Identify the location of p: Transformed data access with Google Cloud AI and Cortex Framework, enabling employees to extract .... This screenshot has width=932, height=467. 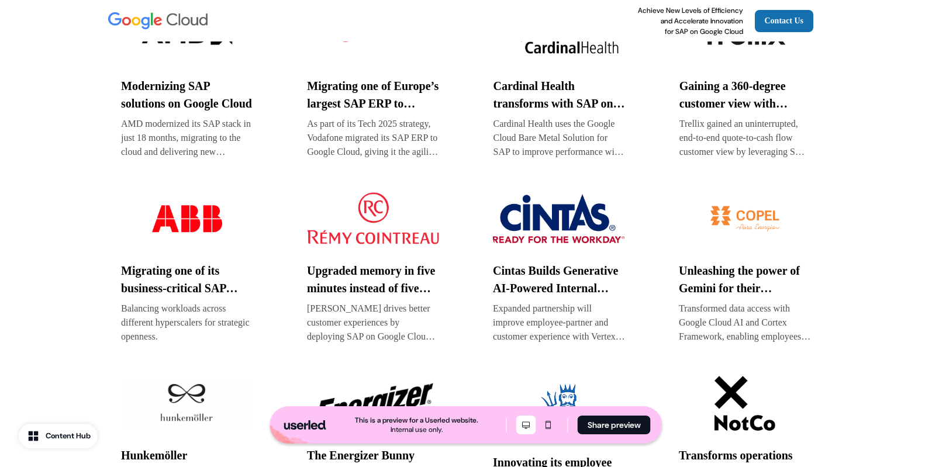
(745, 323).